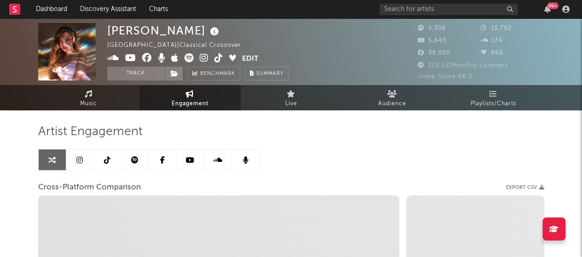 The width and height of the screenshot is (582, 257). I want to click on span: 5,840, so click(432, 40).